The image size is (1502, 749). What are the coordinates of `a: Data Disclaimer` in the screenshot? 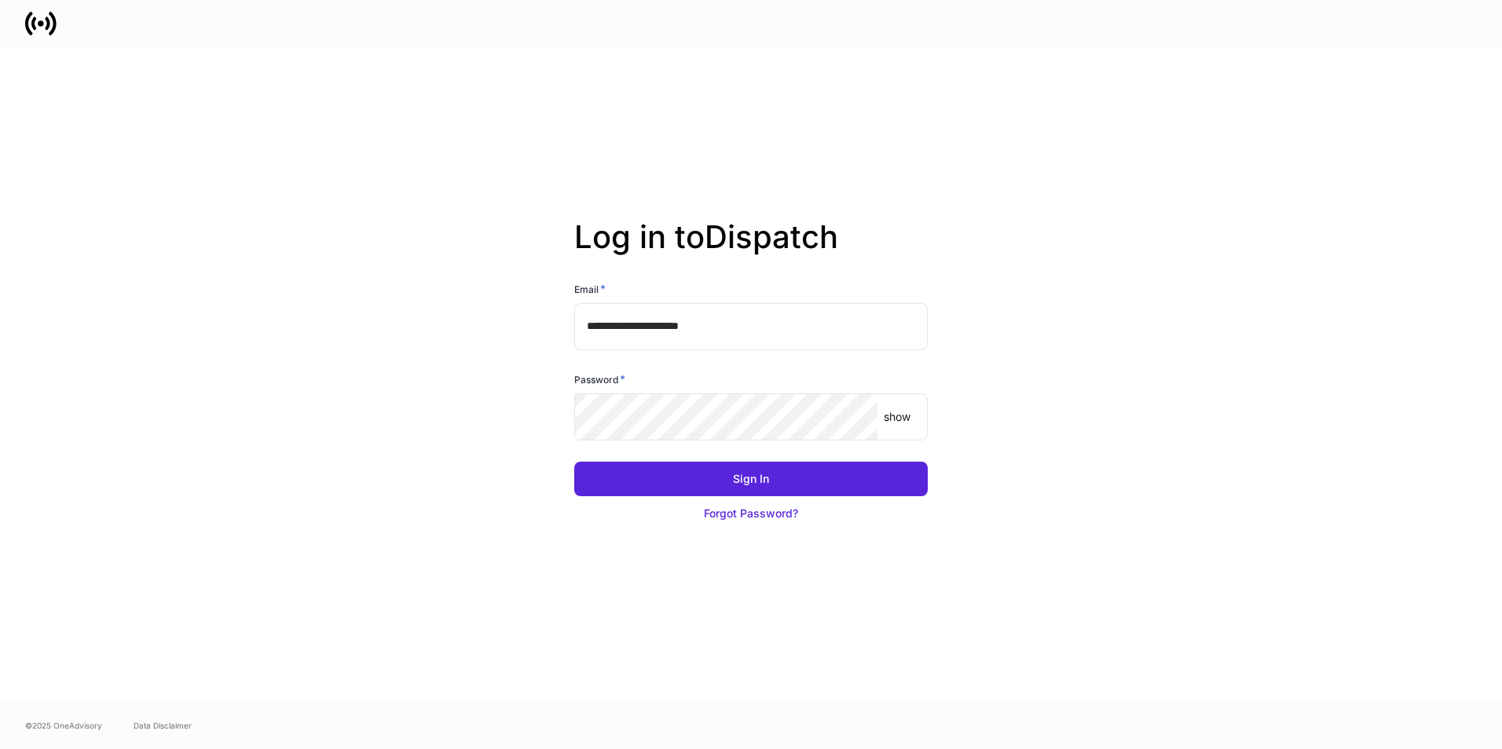 It's located at (163, 726).